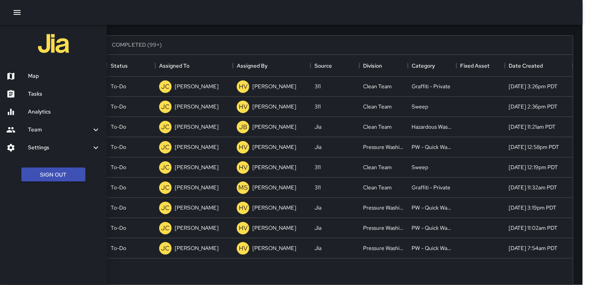 The height and width of the screenshot is (285, 589). What do you see at coordinates (64, 112) in the screenshot?
I see `h6: Analytics` at bounding box center [64, 112].